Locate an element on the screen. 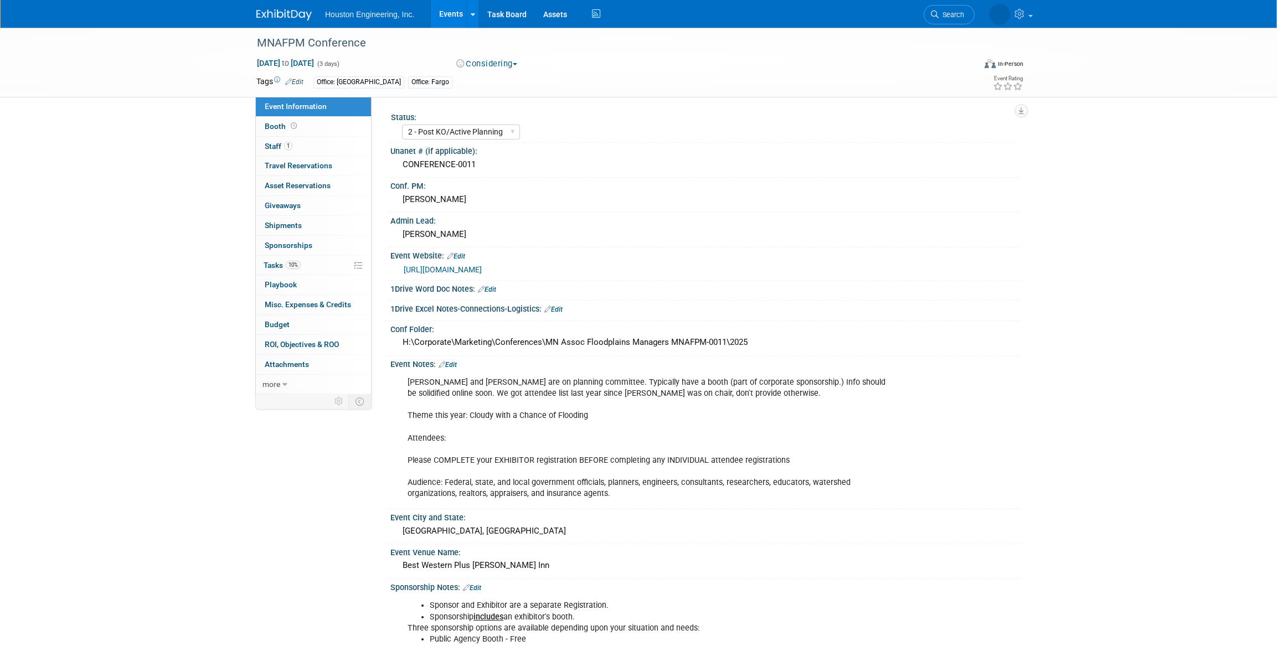 Image resolution: width=1277 pixels, height=646 pixels. span: Misc. Expenses & Credits is located at coordinates (308, 305).